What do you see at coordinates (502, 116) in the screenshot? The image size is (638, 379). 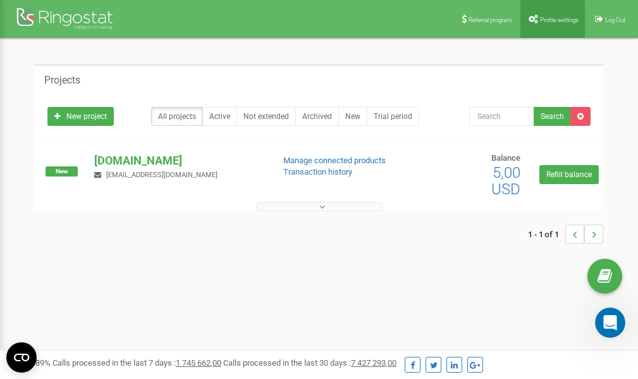 I see `input: Search` at bounding box center [502, 116].